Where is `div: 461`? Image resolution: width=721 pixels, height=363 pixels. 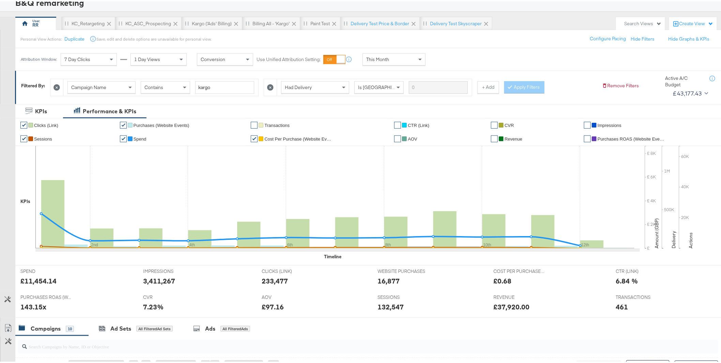
div: 461 is located at coordinates (622, 305).